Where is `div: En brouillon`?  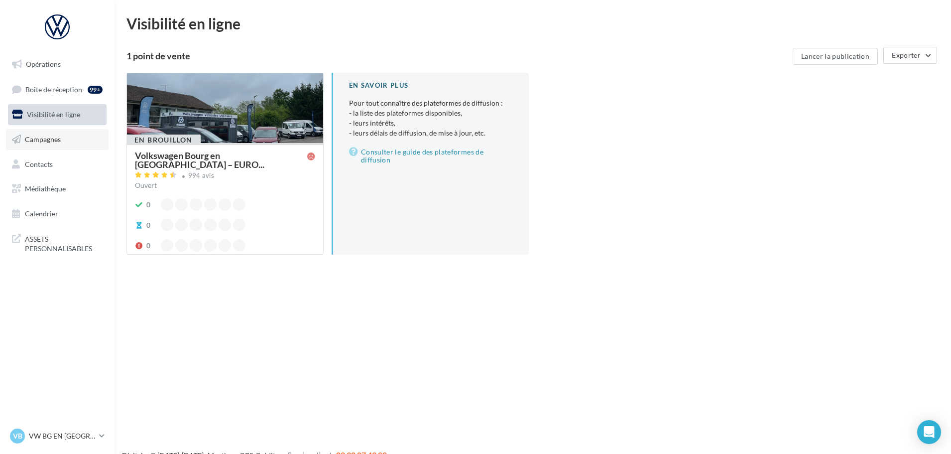 div: En brouillon is located at coordinates (163, 140).